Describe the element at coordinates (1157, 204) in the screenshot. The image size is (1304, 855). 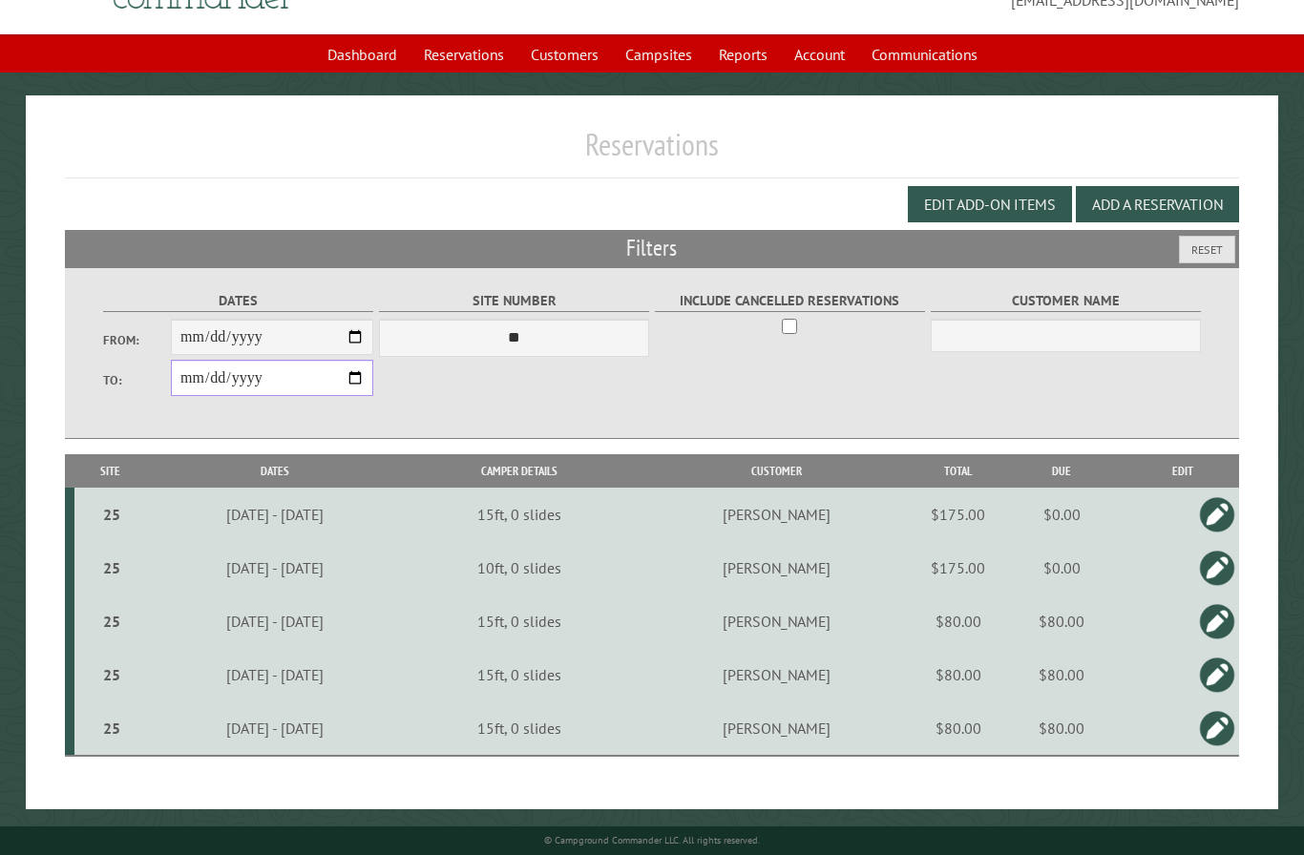
I see `button: Add a Reservation` at that location.